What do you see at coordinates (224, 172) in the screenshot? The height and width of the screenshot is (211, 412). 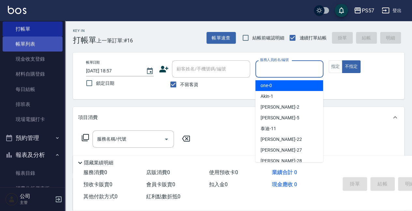 I see `span: 使用預收卡 0` at bounding box center [224, 172].